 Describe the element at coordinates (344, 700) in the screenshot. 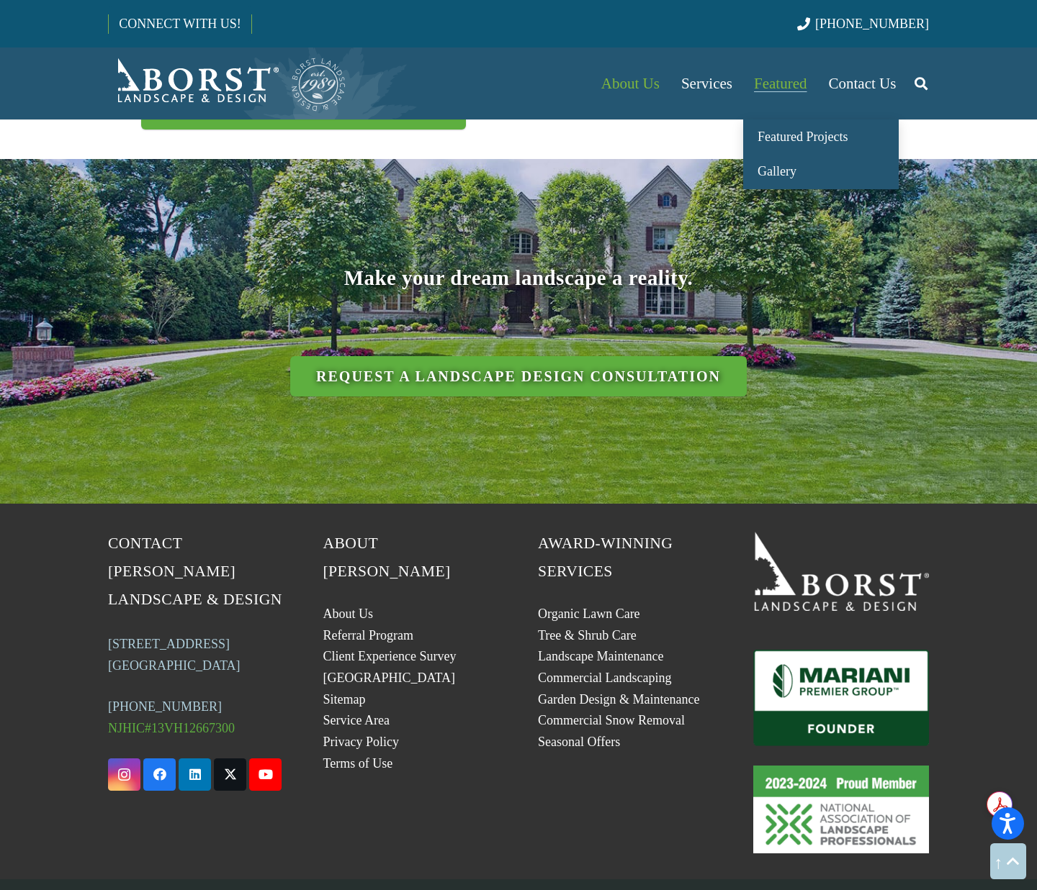

I see `a: Sitemap` at that location.